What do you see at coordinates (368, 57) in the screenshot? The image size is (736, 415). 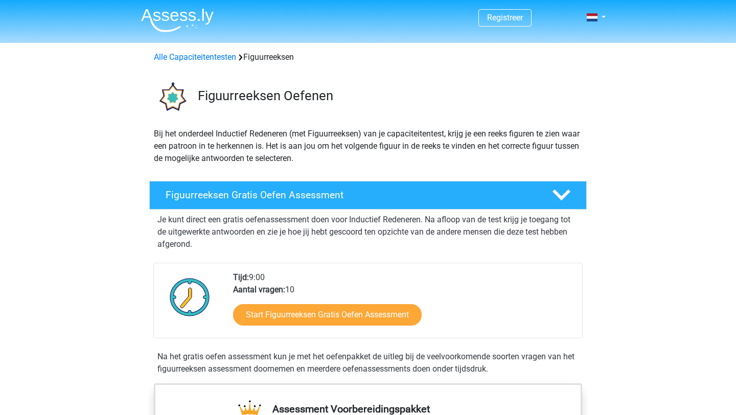 I see `div: Figuurreeksen` at bounding box center [368, 57].